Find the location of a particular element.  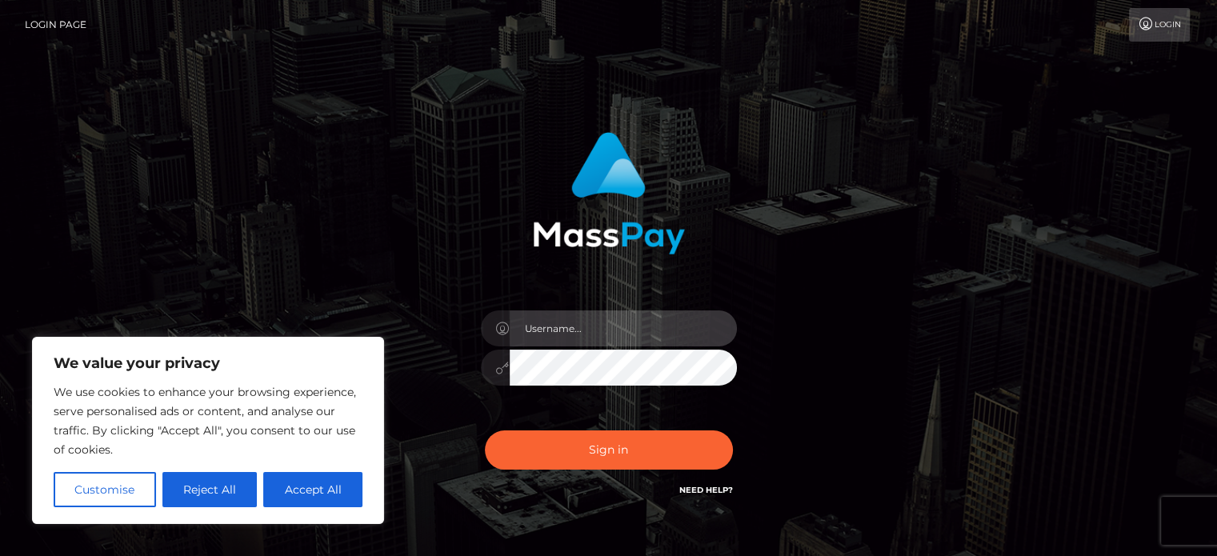

a: Login is located at coordinates (1159, 25).